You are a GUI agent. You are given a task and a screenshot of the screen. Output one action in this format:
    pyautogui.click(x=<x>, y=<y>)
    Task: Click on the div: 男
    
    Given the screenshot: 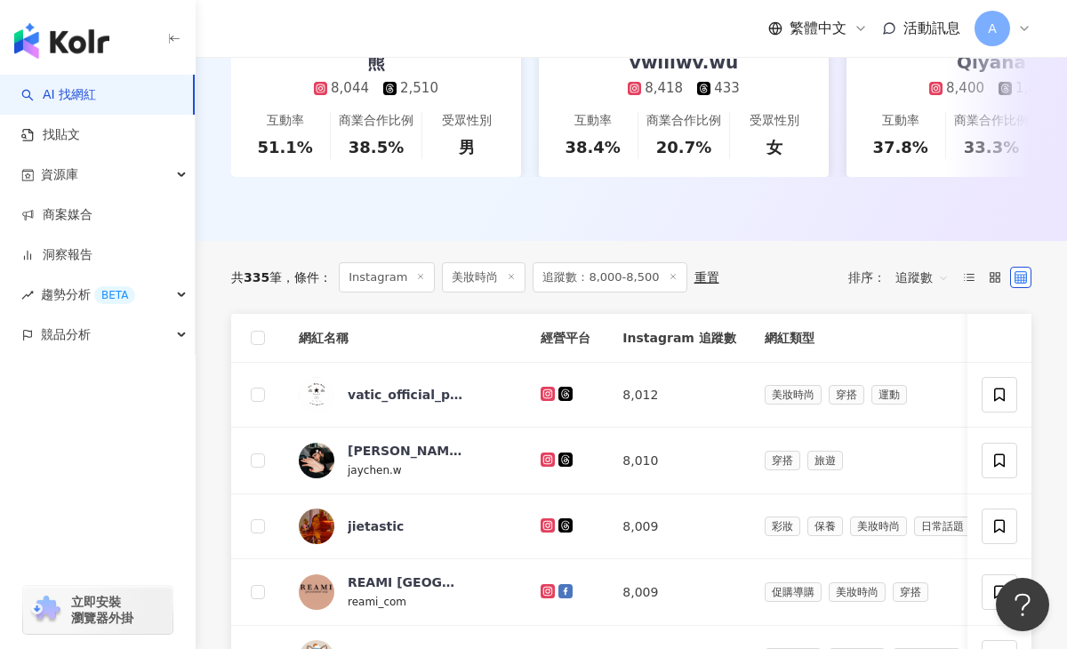 What is the action you would take?
    pyautogui.click(x=467, y=147)
    